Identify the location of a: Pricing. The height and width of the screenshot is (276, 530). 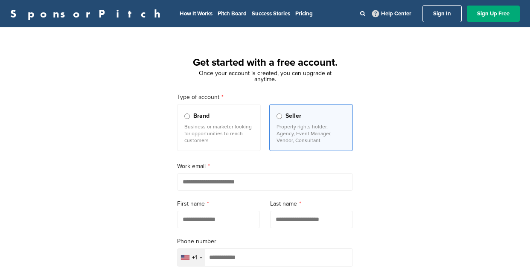
(304, 14).